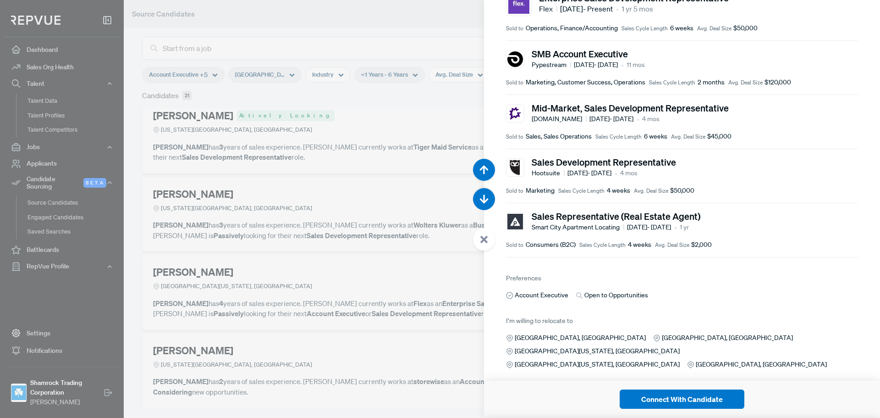 This screenshot has height=418, width=880. I want to click on span: Marketing, so click(540, 190).